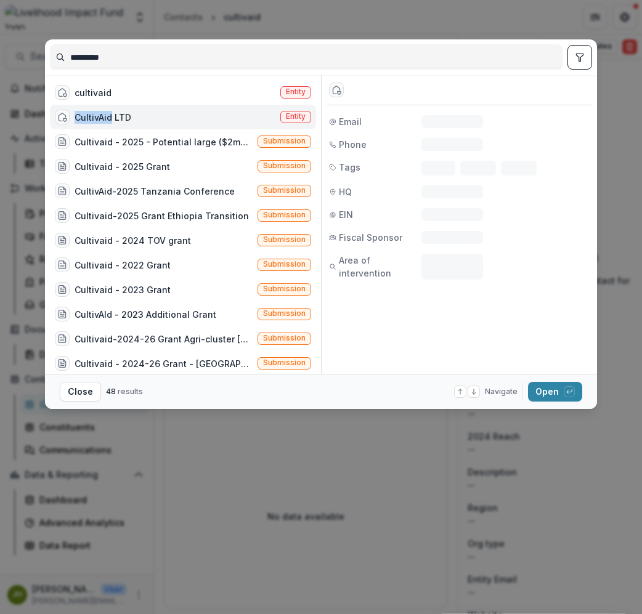 The height and width of the screenshot is (614, 642). Describe the element at coordinates (380, 267) in the screenshot. I see `span: Area of intervention` at that location.